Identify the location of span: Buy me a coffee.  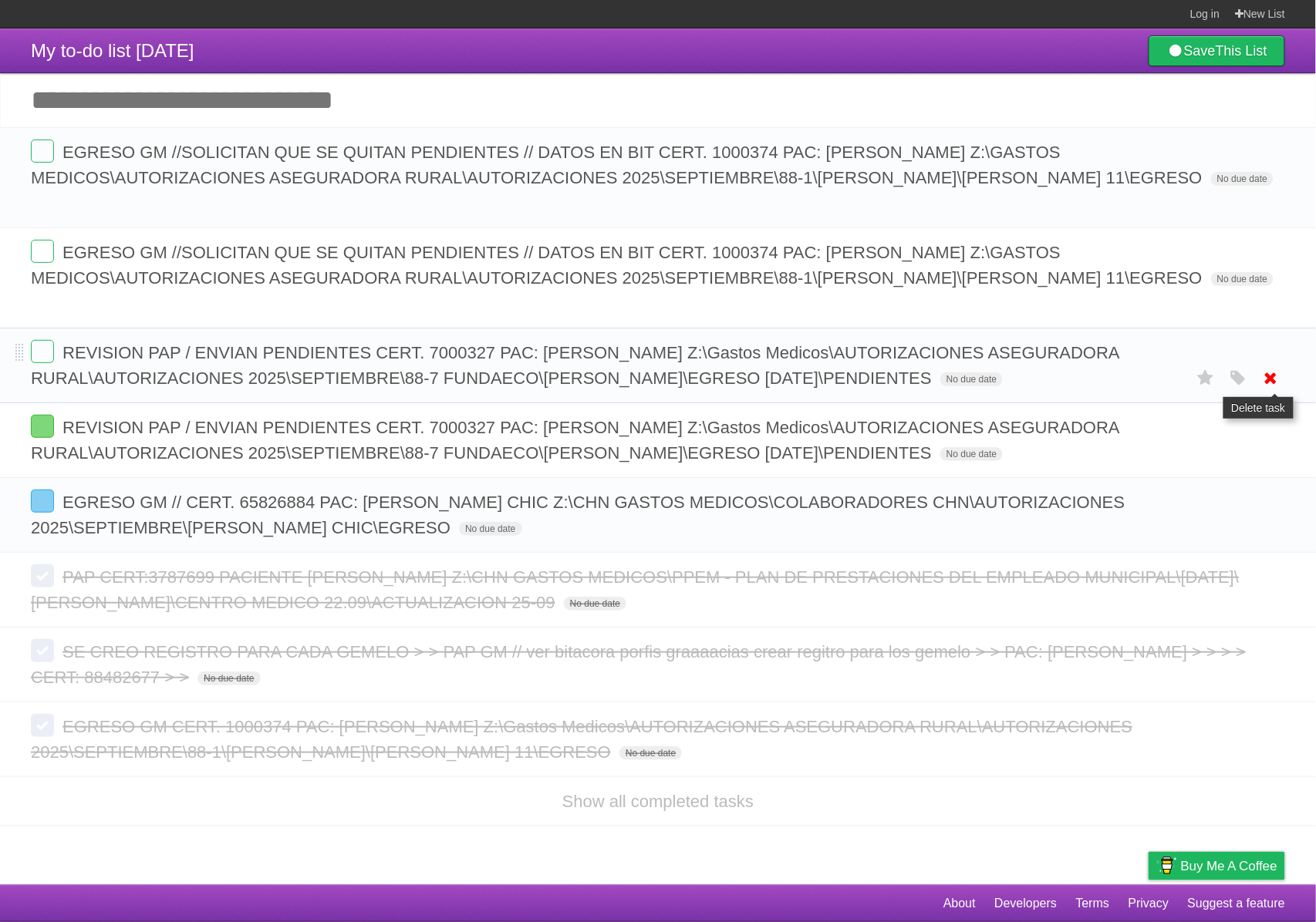
(1229, 866).